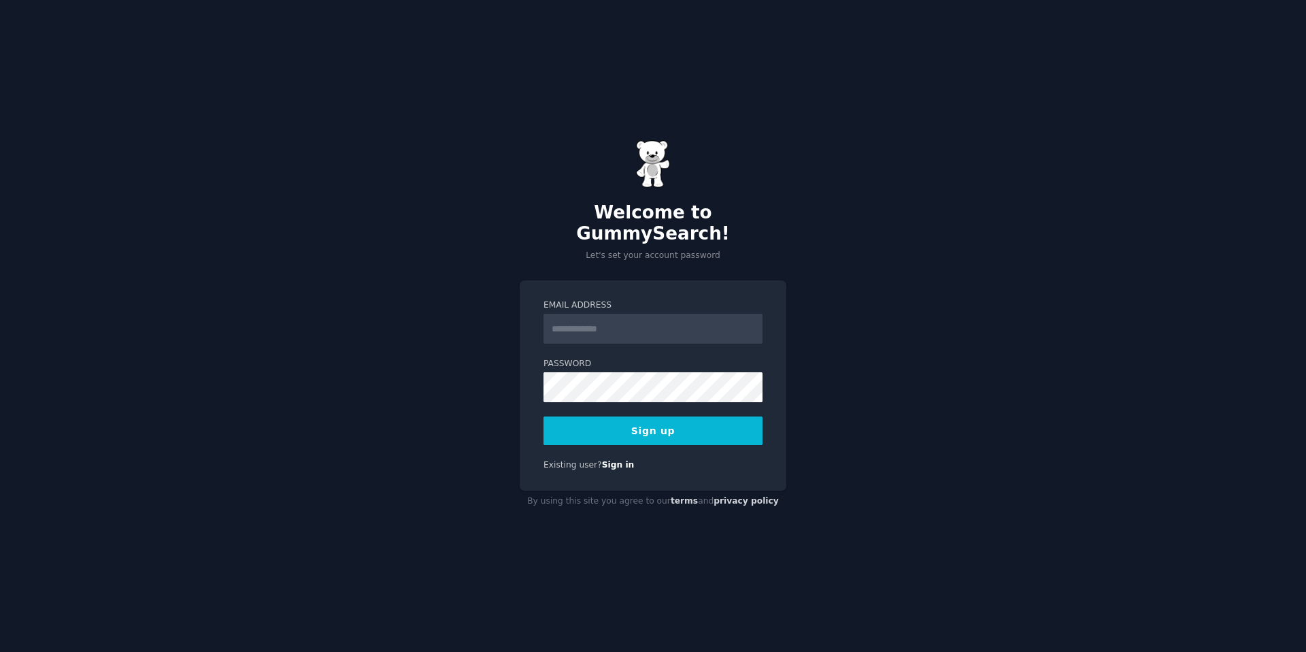 This screenshot has height=652, width=1306. Describe the element at coordinates (653, 305) in the screenshot. I see `label: Email Address` at that location.